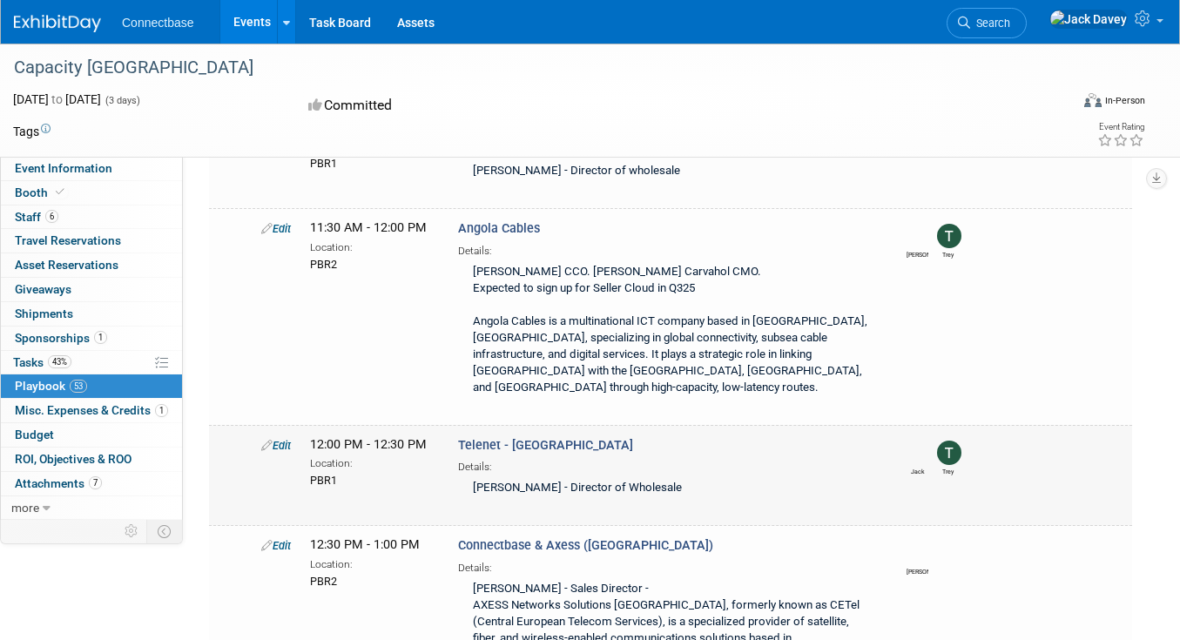 This screenshot has width=1180, height=640. What do you see at coordinates (91, 362) in the screenshot?
I see `a: Tasks43%` at bounding box center [91, 362].